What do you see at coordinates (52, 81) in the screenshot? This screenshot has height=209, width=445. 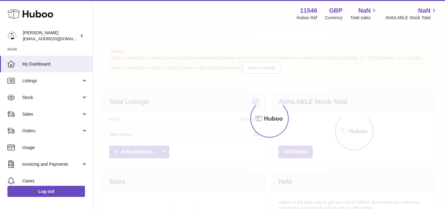 I see `span: Listings` at bounding box center [52, 81].